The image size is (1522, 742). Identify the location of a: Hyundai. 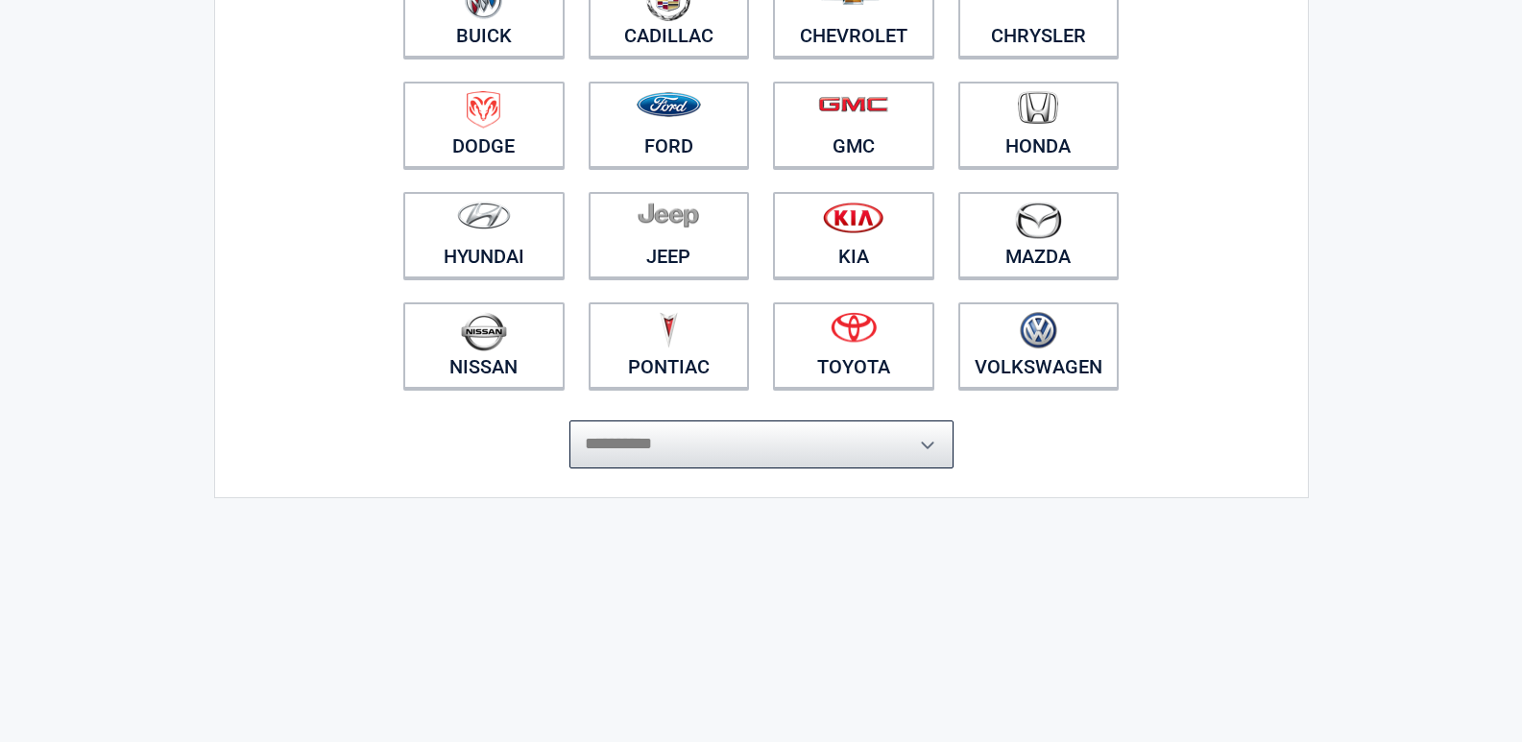
(484, 235).